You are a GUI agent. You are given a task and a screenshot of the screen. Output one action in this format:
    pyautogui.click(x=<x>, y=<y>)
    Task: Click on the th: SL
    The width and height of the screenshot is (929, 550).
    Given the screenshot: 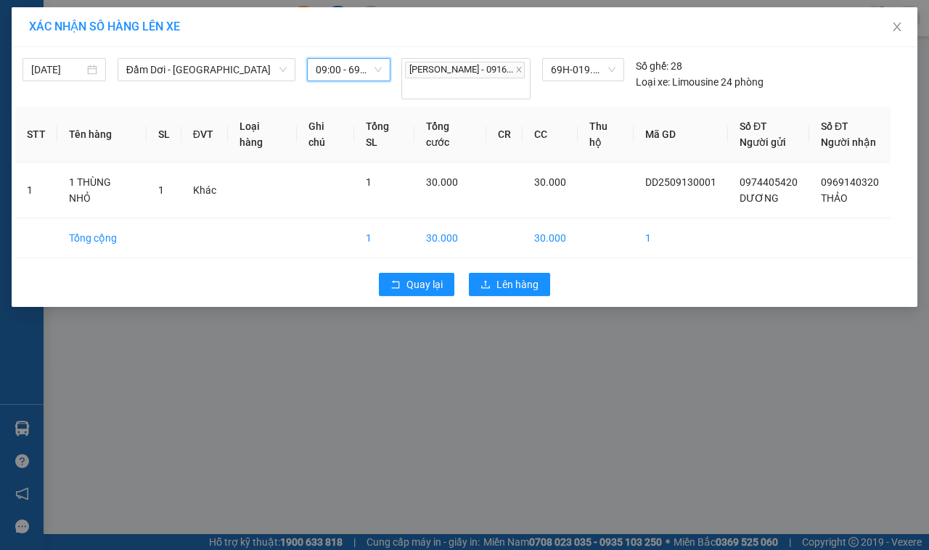 What is the action you would take?
    pyautogui.click(x=164, y=134)
    